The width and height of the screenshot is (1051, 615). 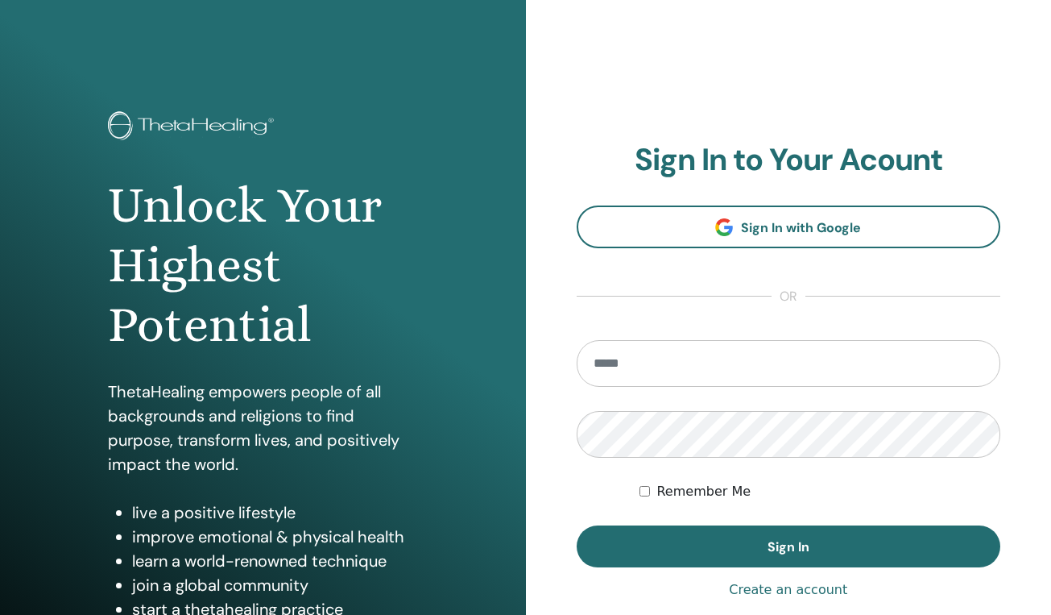 I want to click on h1: Unlock Your Highest Potential, so click(x=263, y=265).